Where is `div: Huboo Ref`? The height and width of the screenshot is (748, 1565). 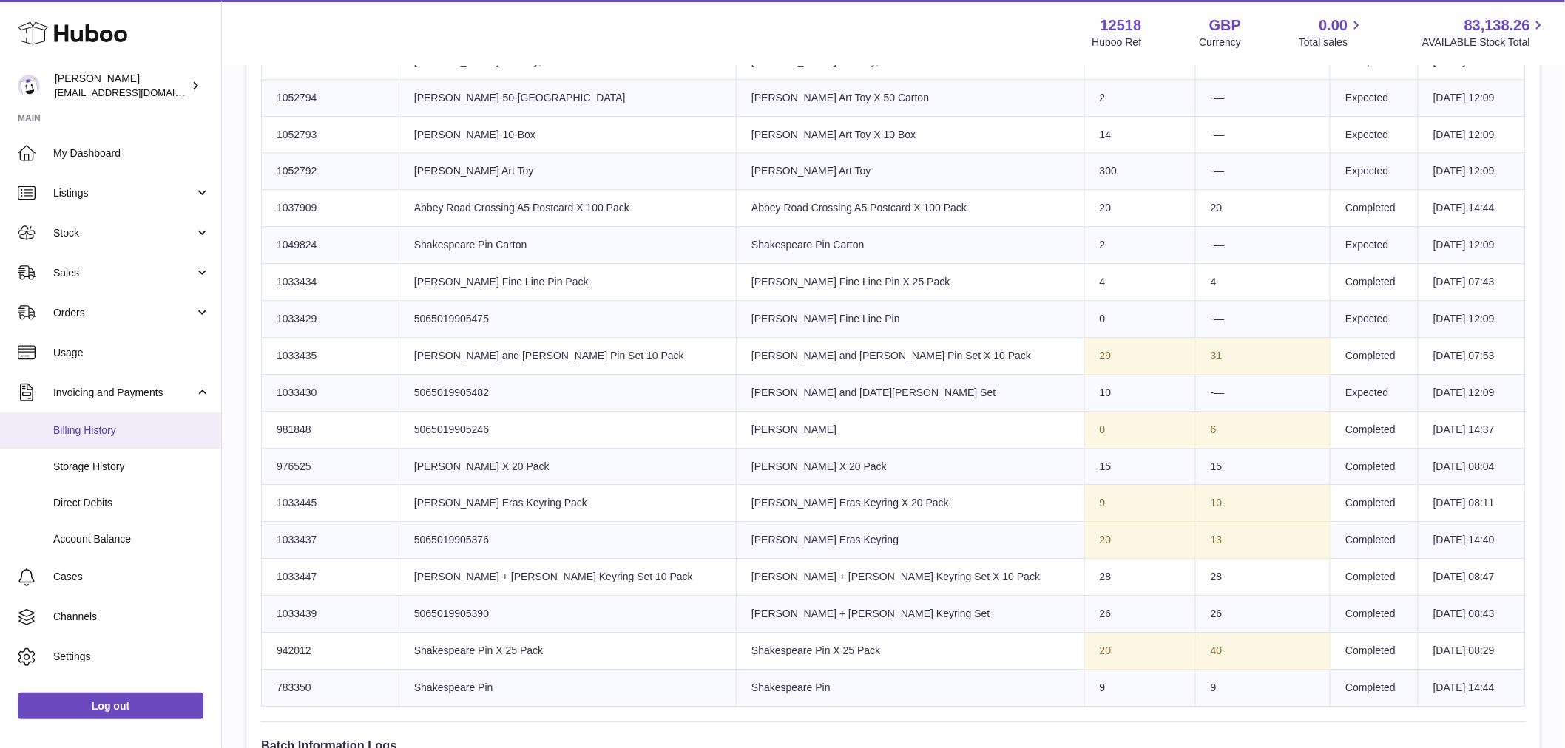
div: Huboo Ref is located at coordinates (1116, 42).